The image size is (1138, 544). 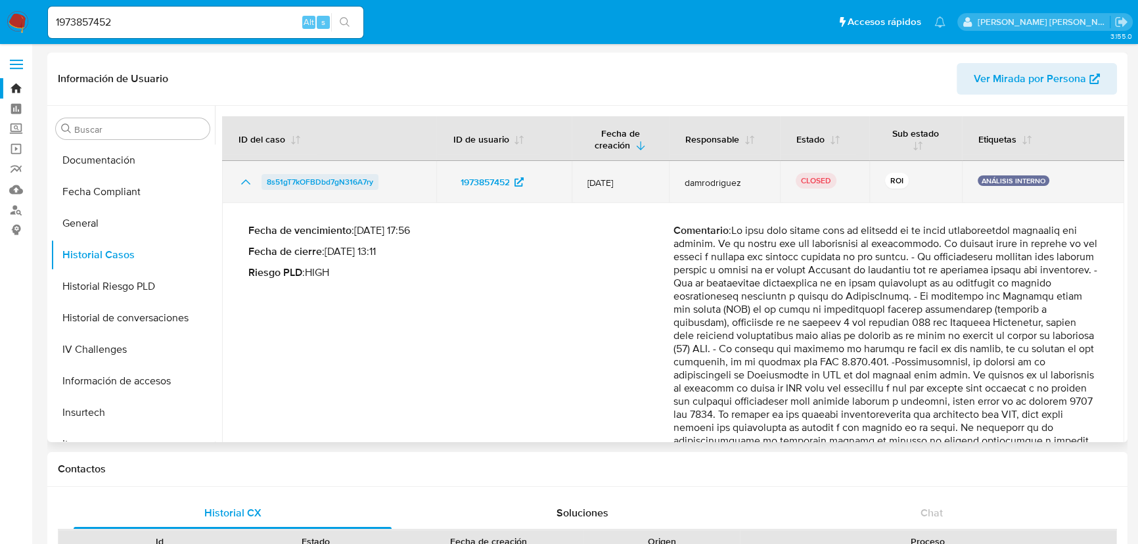 What do you see at coordinates (133, 192) in the screenshot?
I see `button: Fecha Compliant` at bounding box center [133, 192].